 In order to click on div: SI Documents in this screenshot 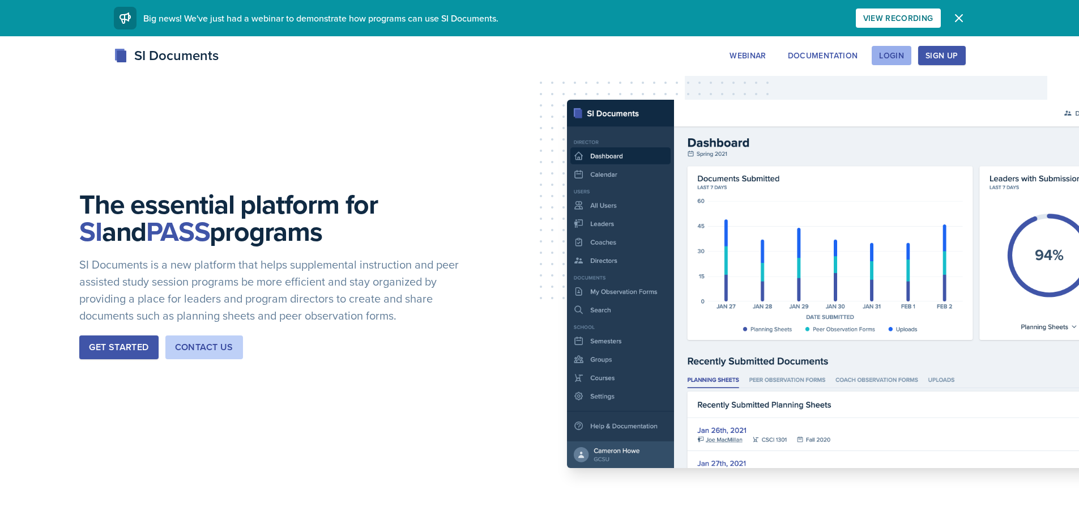, I will do `click(166, 56)`.